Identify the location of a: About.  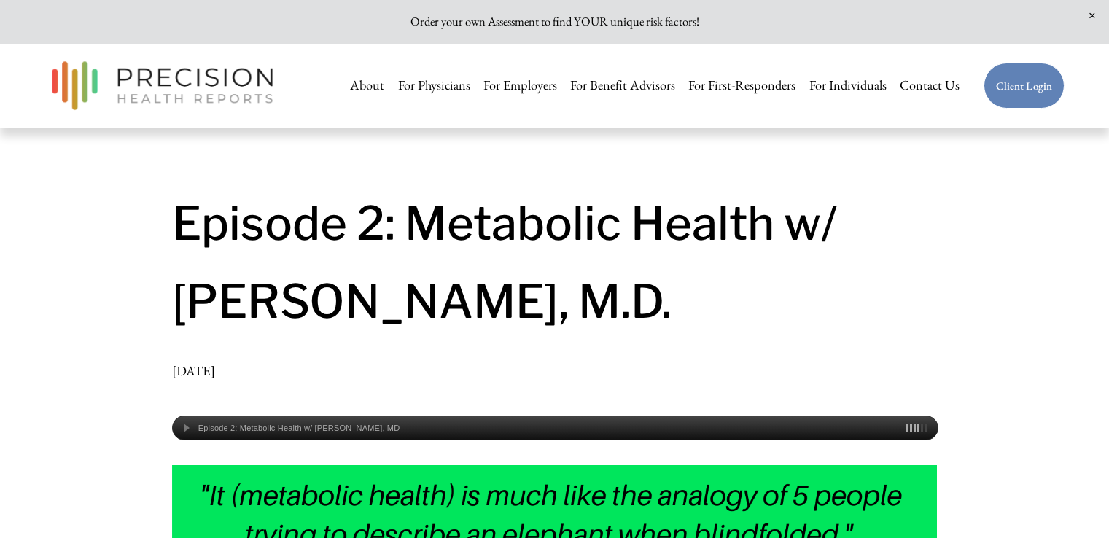
(367, 85).